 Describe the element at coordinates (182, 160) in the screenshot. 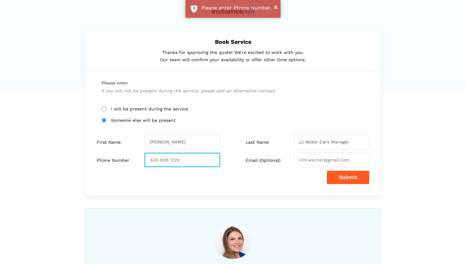

I see `input: 645 898 1229` at that location.